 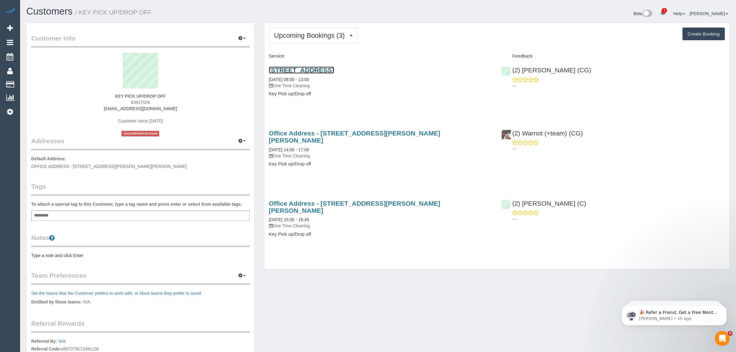 I want to click on a: Set the teams that the Customer prefers to work with, or block teams they prefer to avoid, so click(x=116, y=293).